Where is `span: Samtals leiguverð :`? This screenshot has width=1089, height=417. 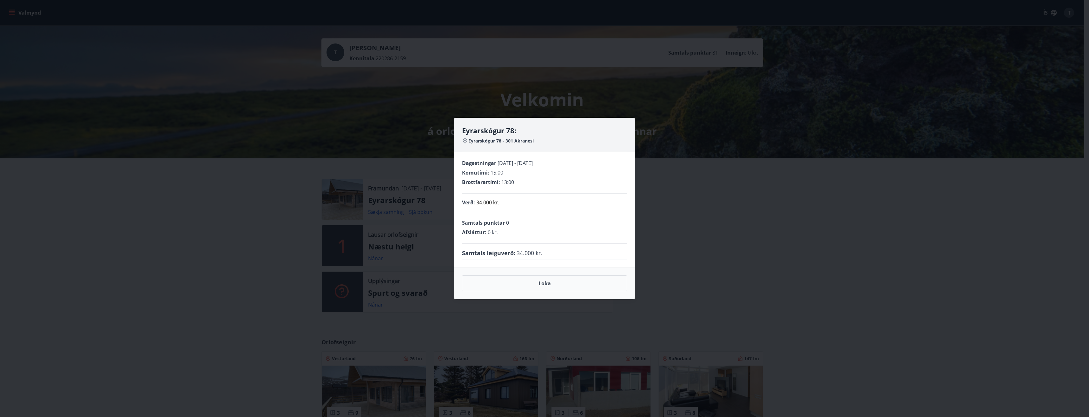 span: Samtals leiguverð : is located at coordinates (489, 253).